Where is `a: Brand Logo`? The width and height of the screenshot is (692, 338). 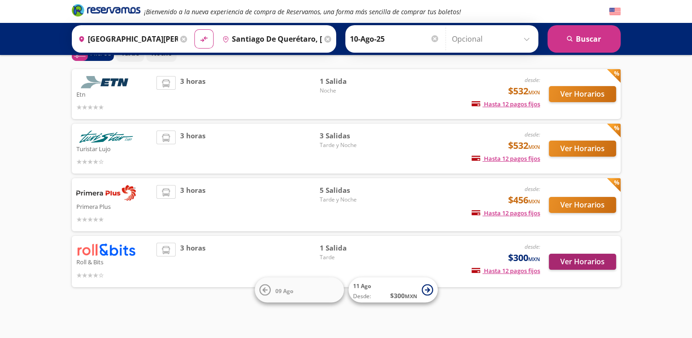
a: Brand Logo is located at coordinates (106, 11).